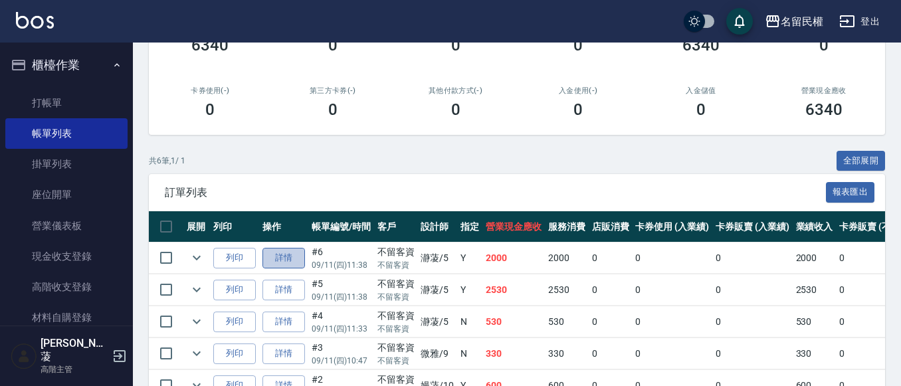 This screenshot has height=386, width=901. What do you see at coordinates (495, 193) in the screenshot?
I see `span: 訂單列表` at bounding box center [495, 193].